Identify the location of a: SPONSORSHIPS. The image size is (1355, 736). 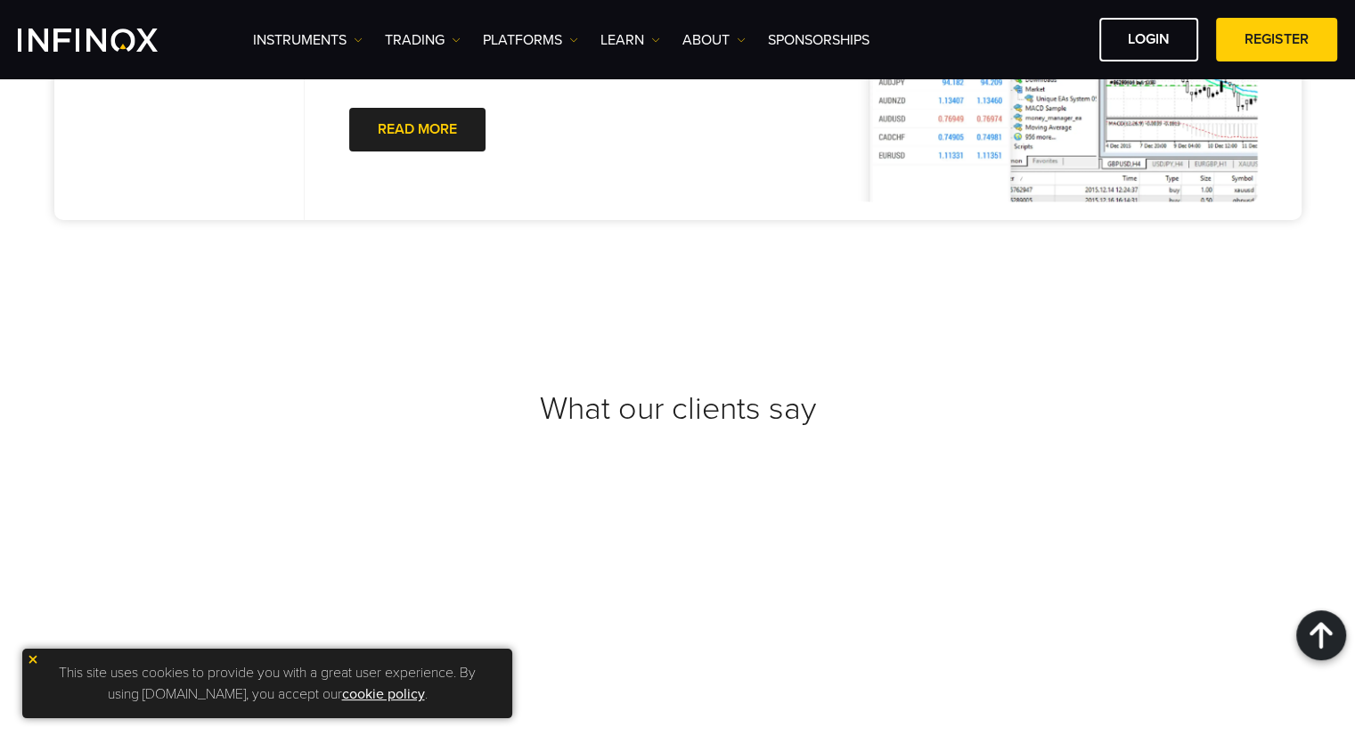
(819, 40).